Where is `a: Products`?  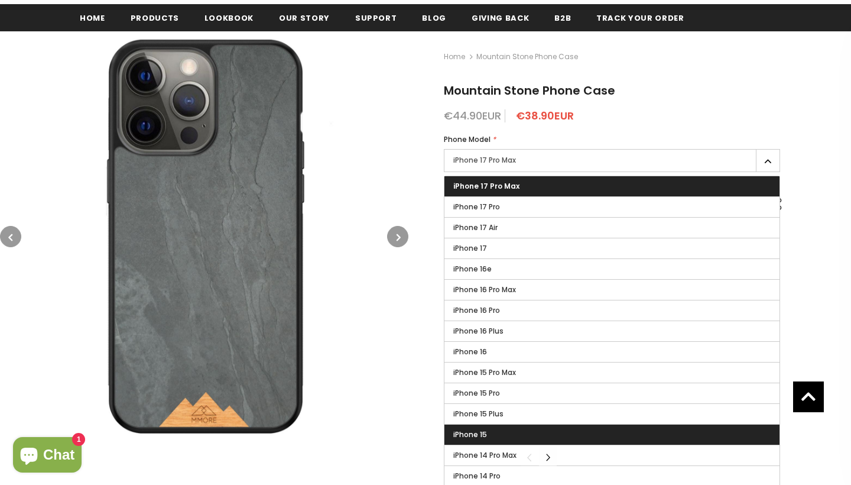
a: Products is located at coordinates (155, 17).